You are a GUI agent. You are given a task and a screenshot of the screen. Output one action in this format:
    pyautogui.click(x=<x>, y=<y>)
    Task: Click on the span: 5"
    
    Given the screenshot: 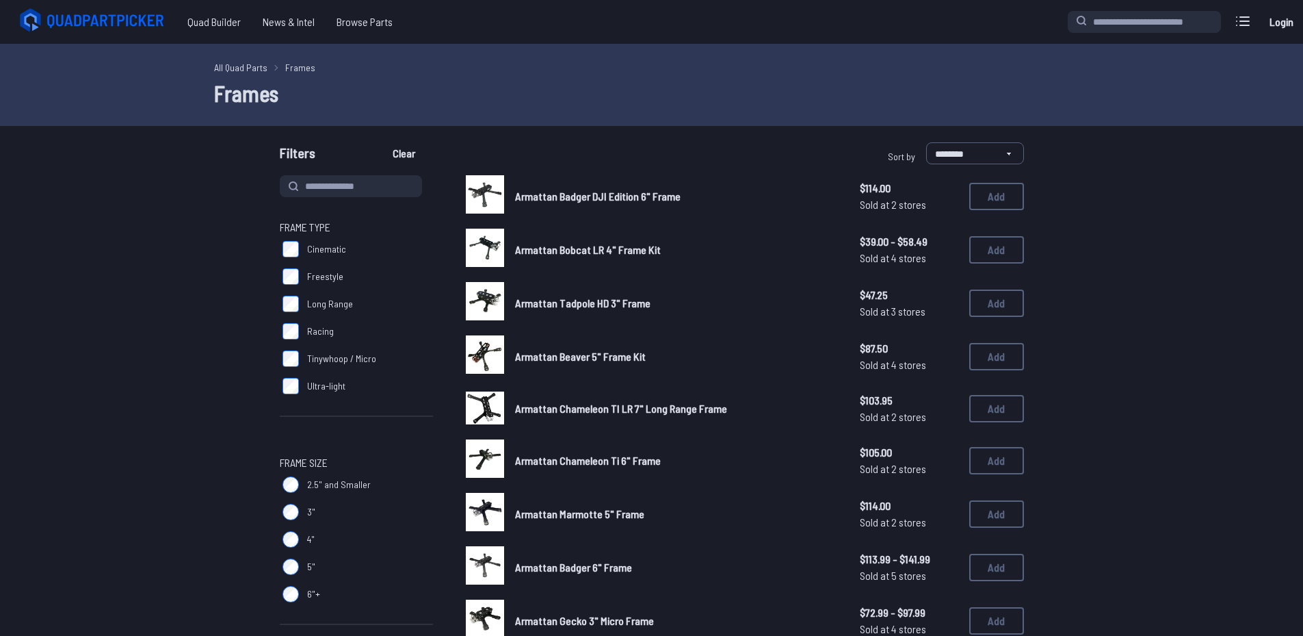 What is the action you would take?
    pyautogui.click(x=311, y=567)
    